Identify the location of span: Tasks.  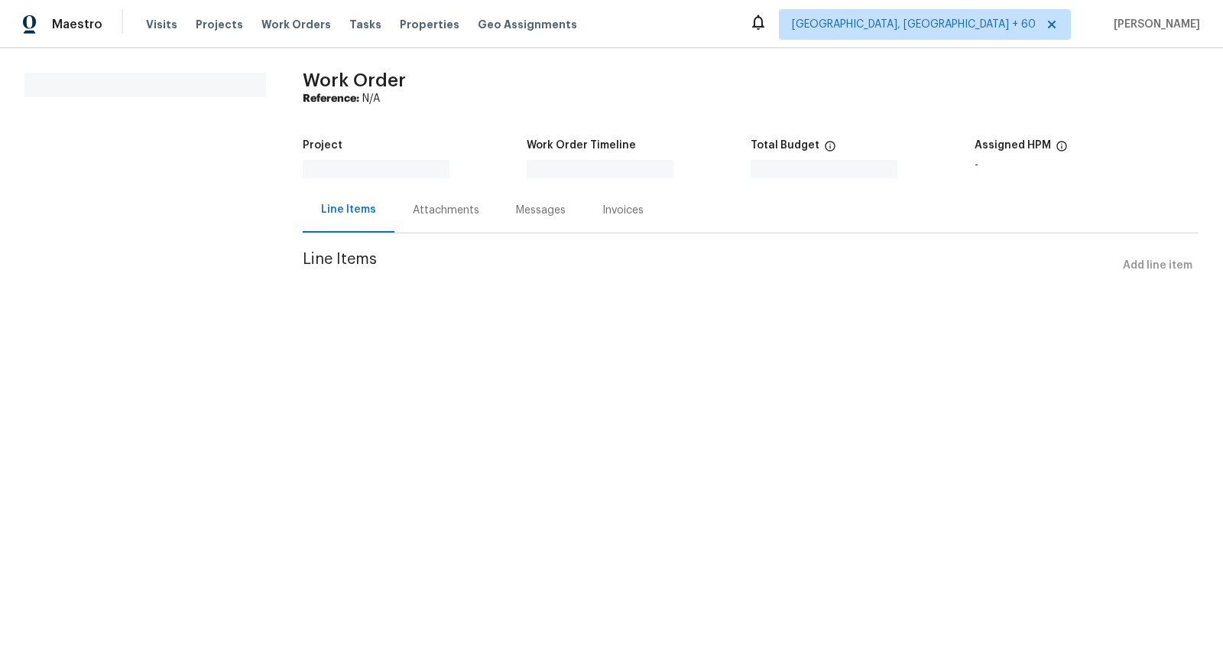
(365, 24).